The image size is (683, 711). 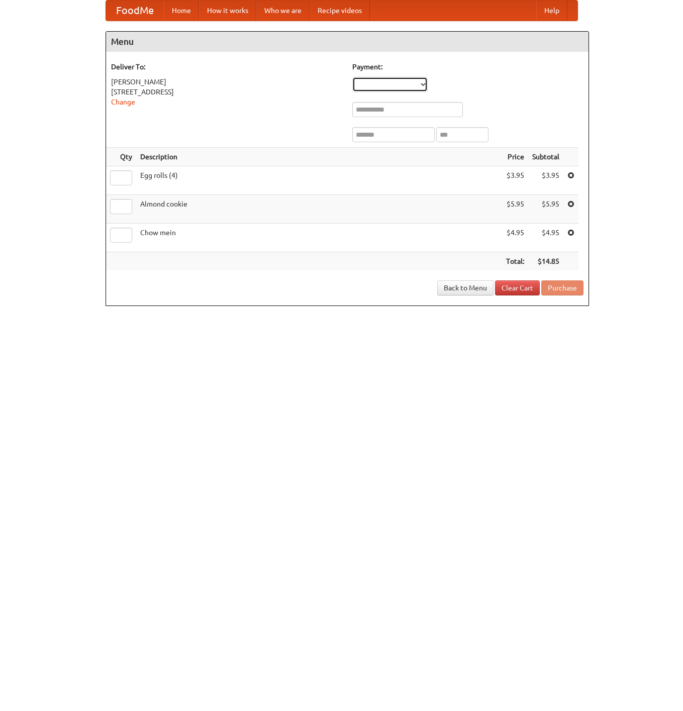 What do you see at coordinates (319, 180) in the screenshot?
I see `td: Egg rolls (4)` at bounding box center [319, 180].